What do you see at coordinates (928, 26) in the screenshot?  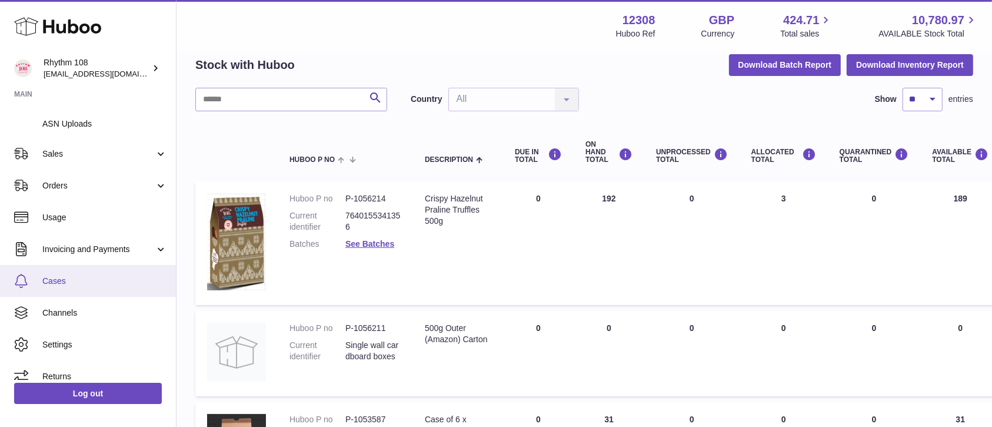 I see `a: 10,780.97 AVAILABLE Stock Total` at bounding box center [928, 26].